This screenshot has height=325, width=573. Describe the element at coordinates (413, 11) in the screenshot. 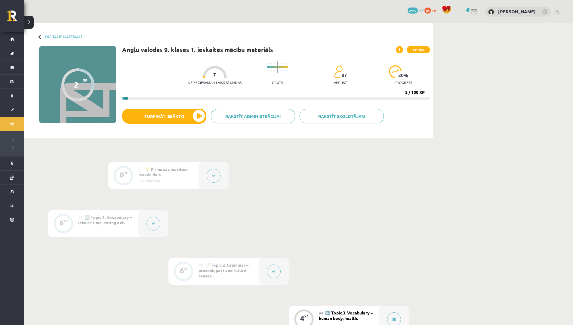

I see `span: 2439` at that location.